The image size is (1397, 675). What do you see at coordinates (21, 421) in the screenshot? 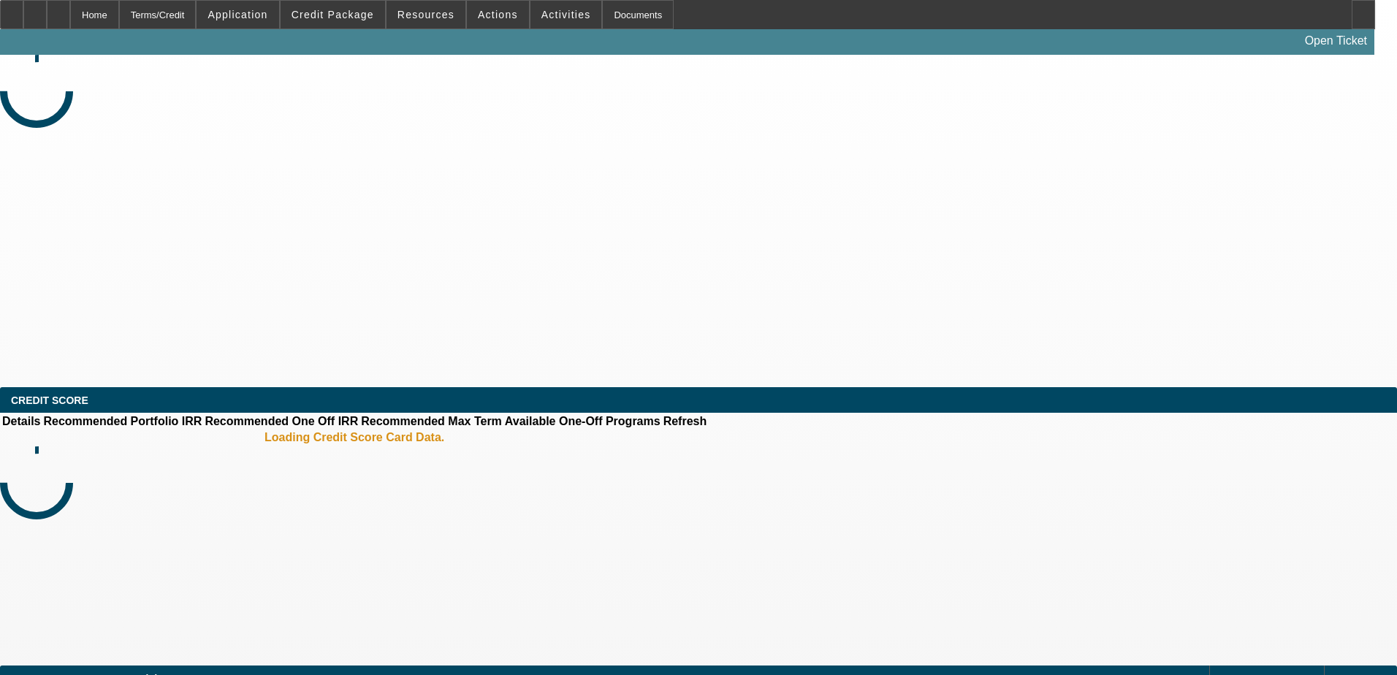
I see `th: Details` at bounding box center [21, 421].